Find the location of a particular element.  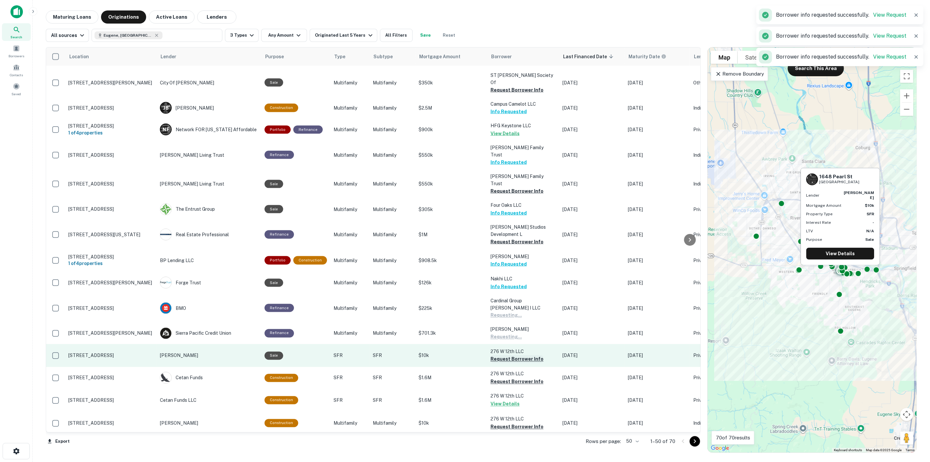

button: View Details is located at coordinates (505, 404).